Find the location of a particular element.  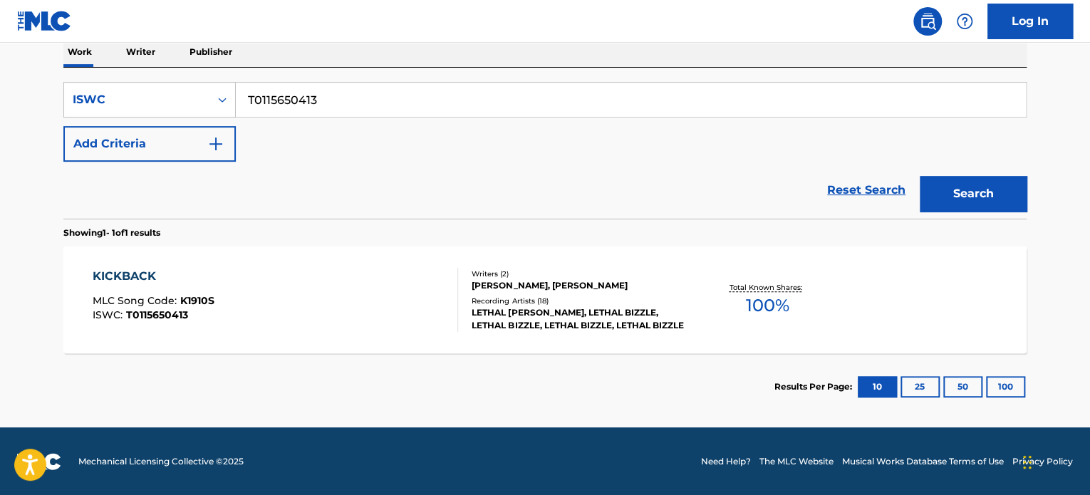

a: Privacy Policy is located at coordinates (1042, 462).